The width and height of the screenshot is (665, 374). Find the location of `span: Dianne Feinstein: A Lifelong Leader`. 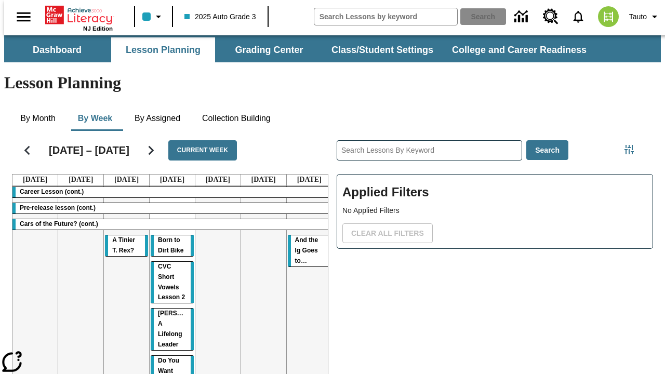

span: Dianne Feinstein: A Lifelong Leader is located at coordinates (185, 329).